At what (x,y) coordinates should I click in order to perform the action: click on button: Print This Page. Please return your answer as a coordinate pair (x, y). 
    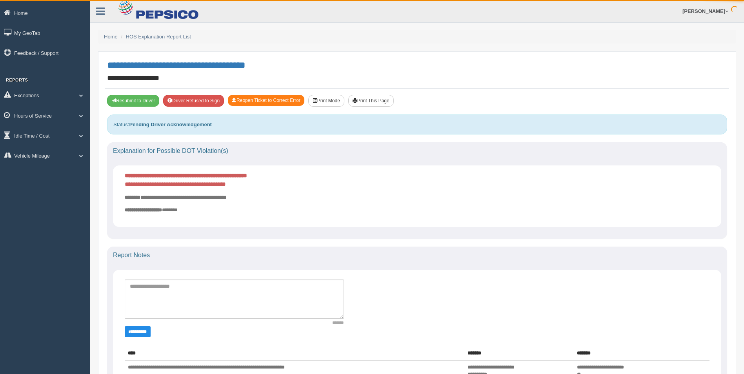
    Looking at the image, I should click on (371, 101).